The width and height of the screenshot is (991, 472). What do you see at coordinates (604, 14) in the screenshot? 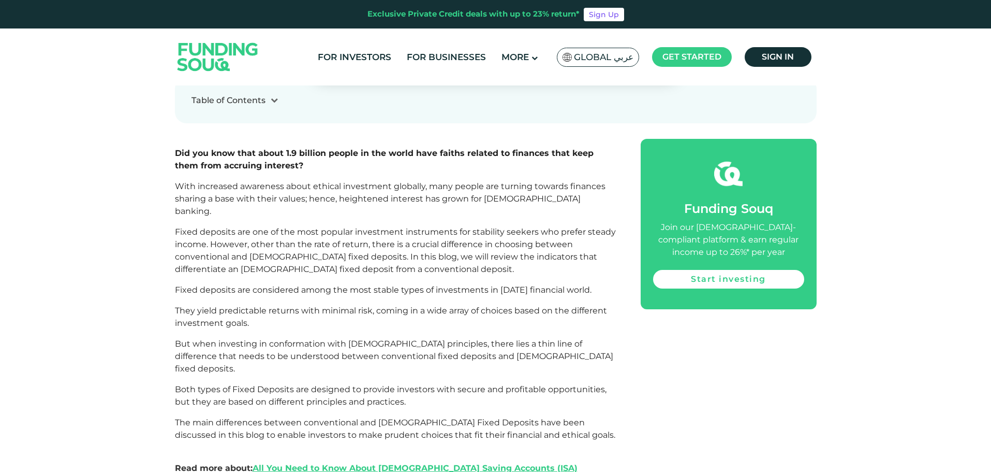
I see `a: Sign Up` at bounding box center [604, 14].